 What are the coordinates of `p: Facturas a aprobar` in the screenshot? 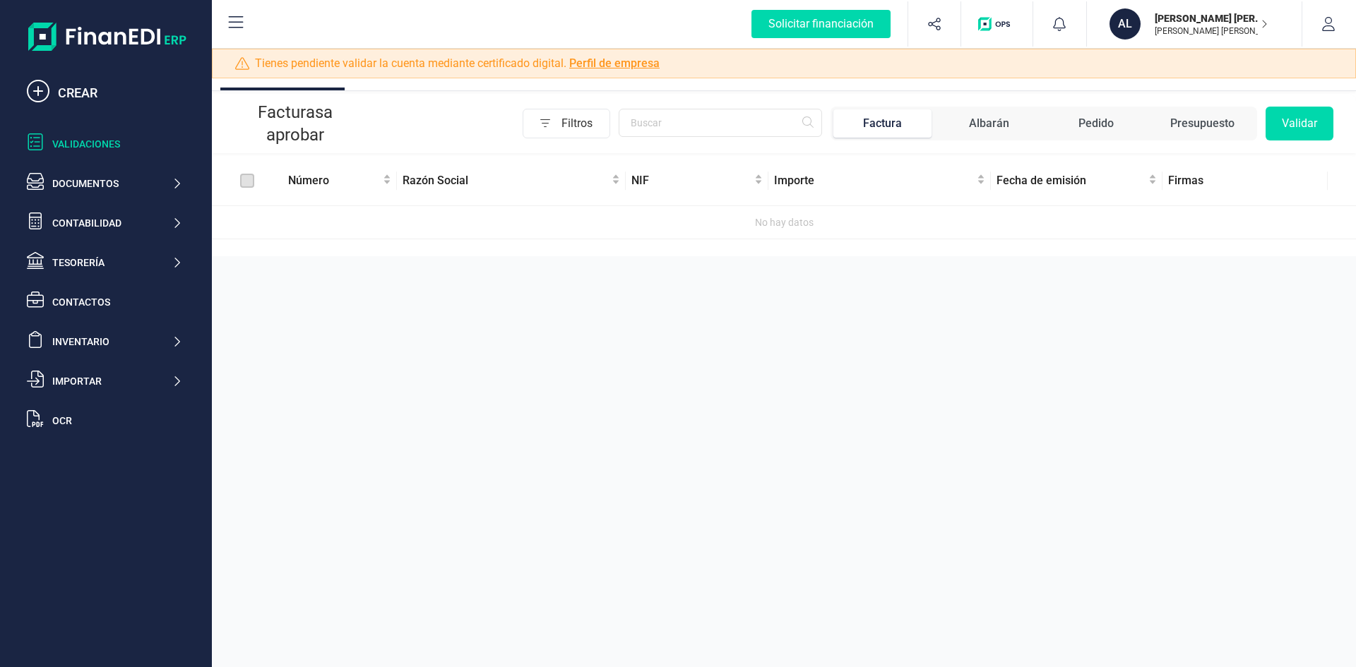 It's located at (295, 124).